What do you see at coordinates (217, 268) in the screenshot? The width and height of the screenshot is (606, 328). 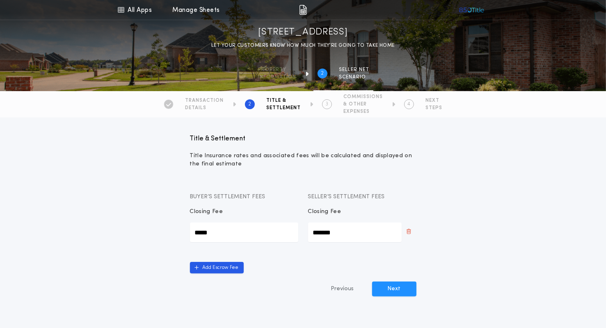 I see `button: Add Escrow Fee` at bounding box center [217, 268].